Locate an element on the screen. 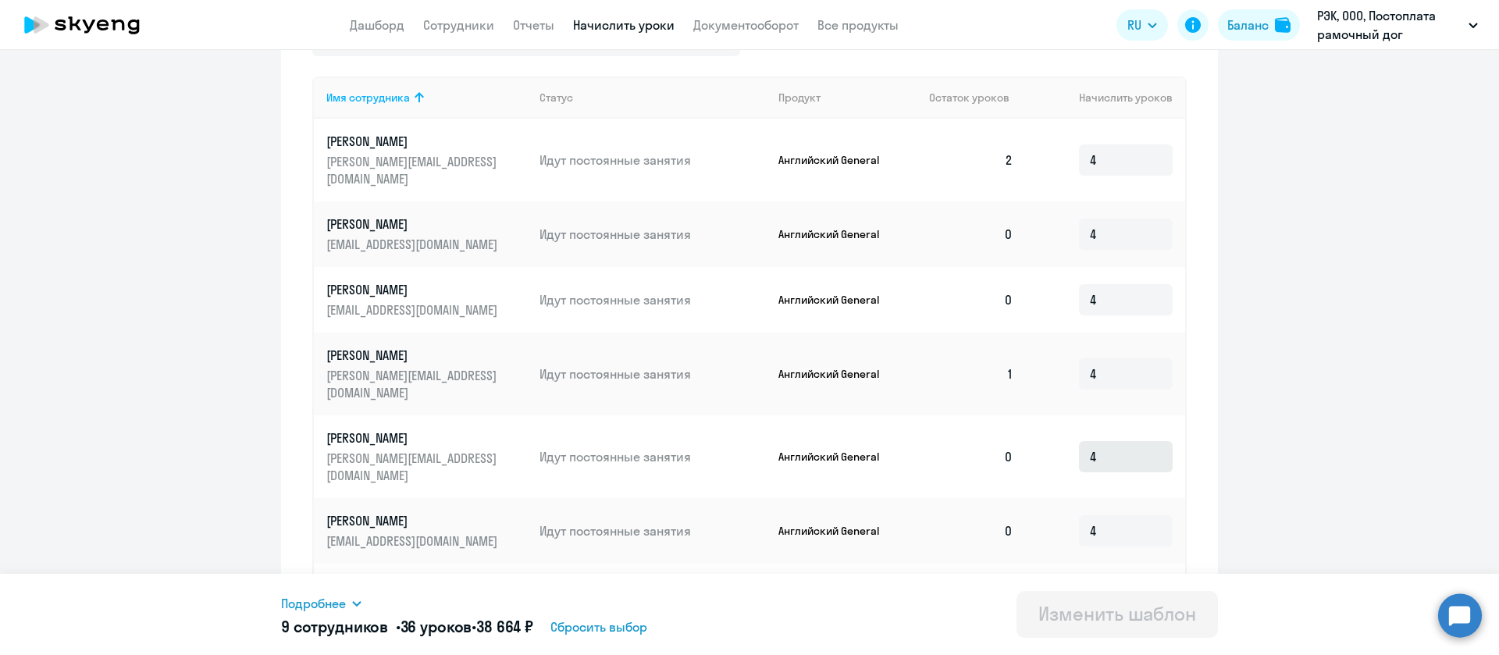  button: Изменить шаблон is located at coordinates (1117, 614).